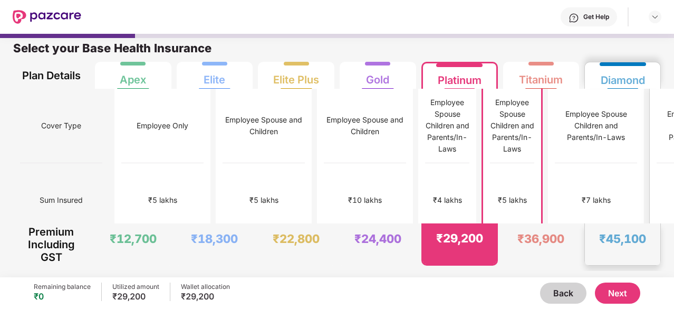 The image size is (674, 309). Describe the element at coordinates (214, 238) in the screenshot. I see `div: ₹18,300` at that location.